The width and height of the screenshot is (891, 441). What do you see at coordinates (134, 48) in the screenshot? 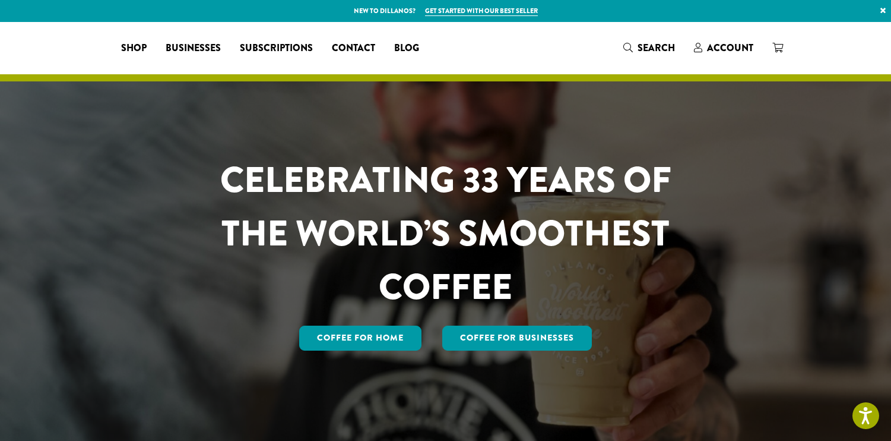
I see `span: Shop` at bounding box center [134, 48].